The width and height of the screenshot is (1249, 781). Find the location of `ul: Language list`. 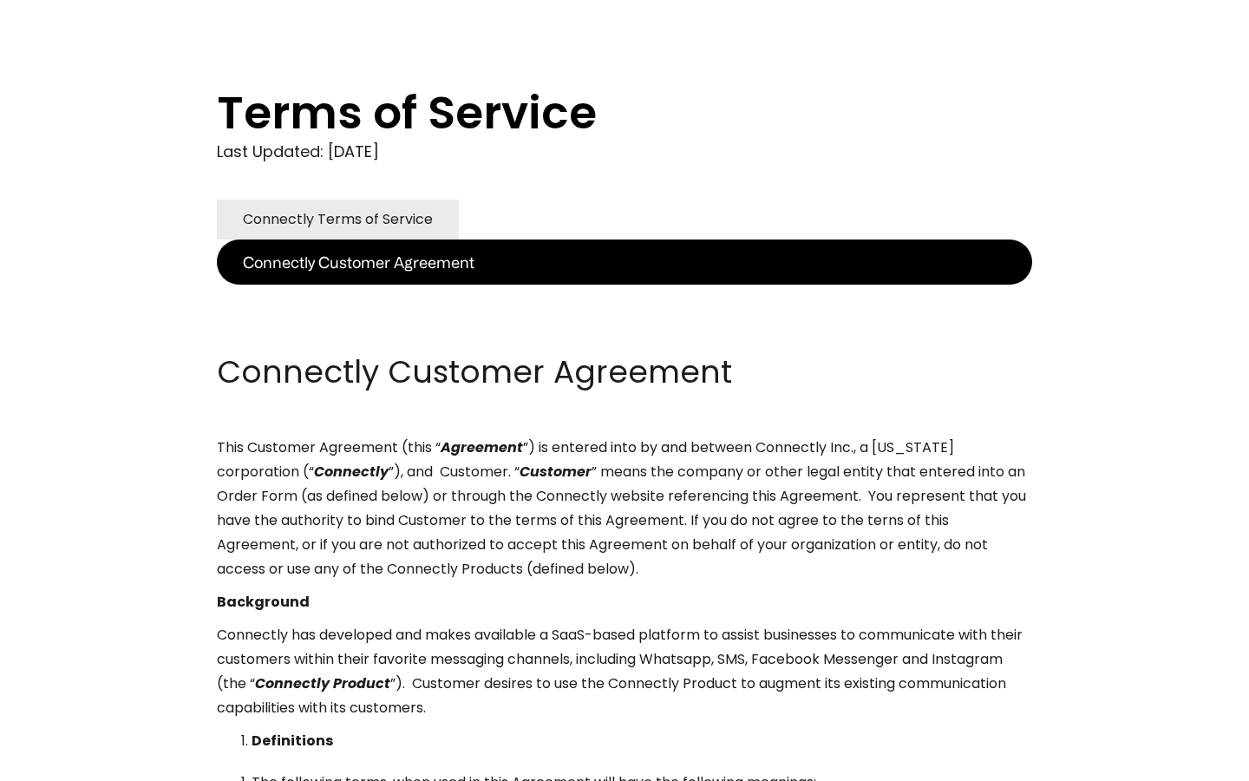

ul: Language list is located at coordinates (69, 762).